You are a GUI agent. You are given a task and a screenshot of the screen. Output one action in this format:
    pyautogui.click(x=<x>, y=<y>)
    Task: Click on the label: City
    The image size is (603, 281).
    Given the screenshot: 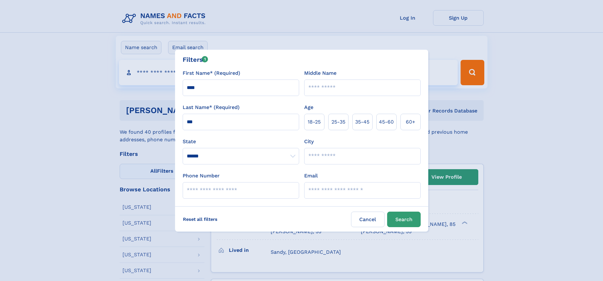 What is the action you would take?
    pyautogui.click(x=309, y=141)
    